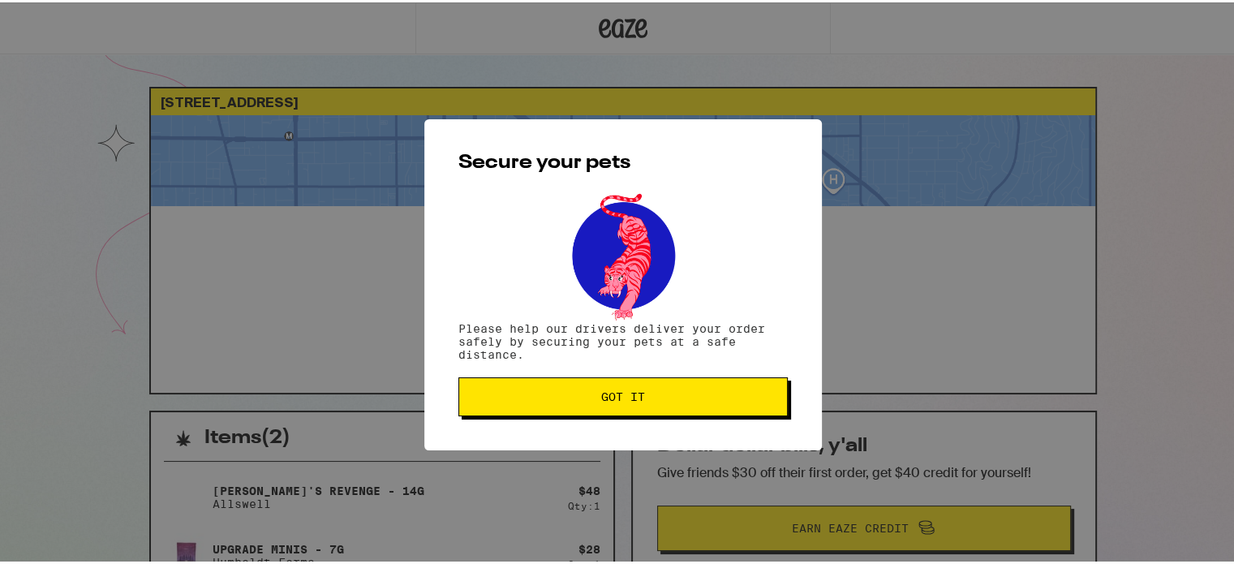  Describe the element at coordinates (623, 394) in the screenshot. I see `button: Got it` at that location.